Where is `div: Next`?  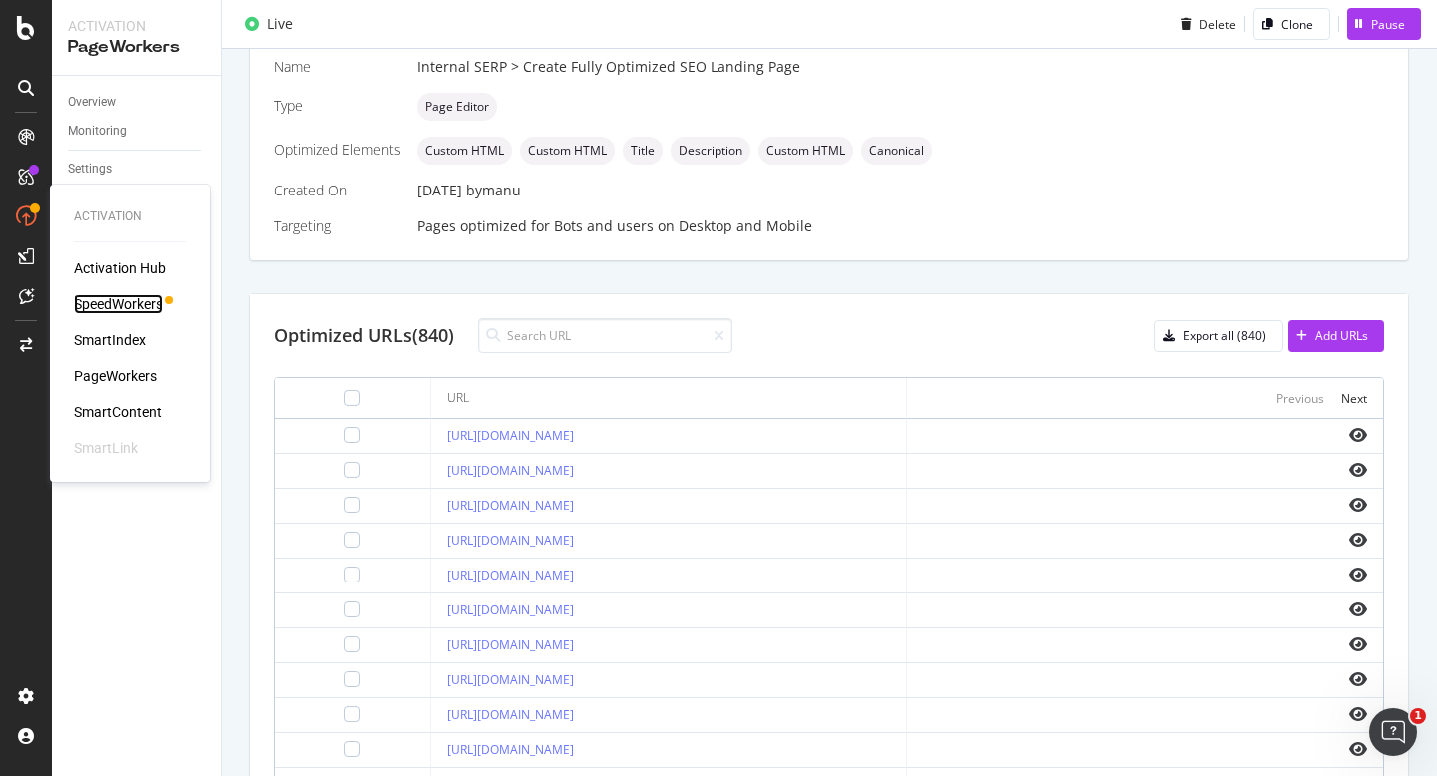 div: Next is located at coordinates (1354, 398).